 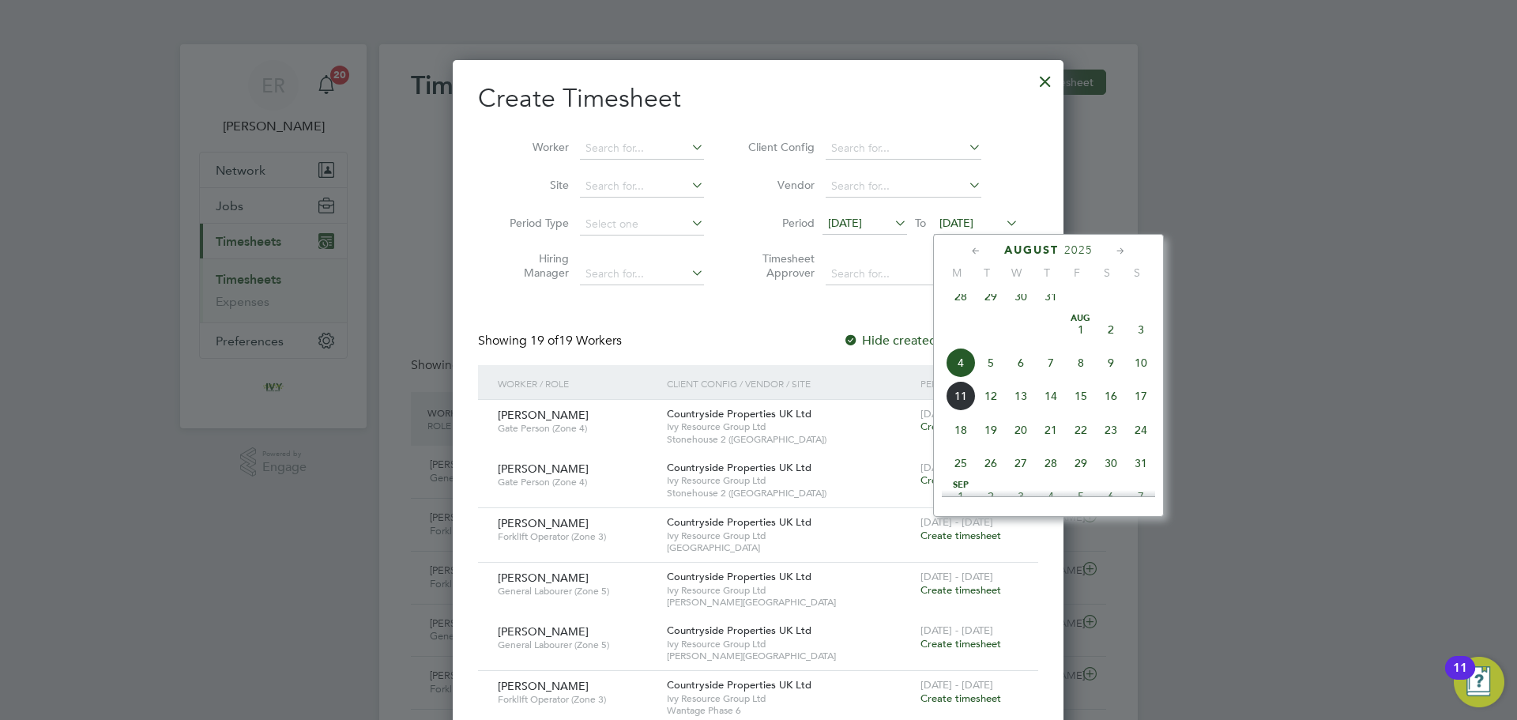 I want to click on label: Timesheet Approver, so click(x=779, y=265).